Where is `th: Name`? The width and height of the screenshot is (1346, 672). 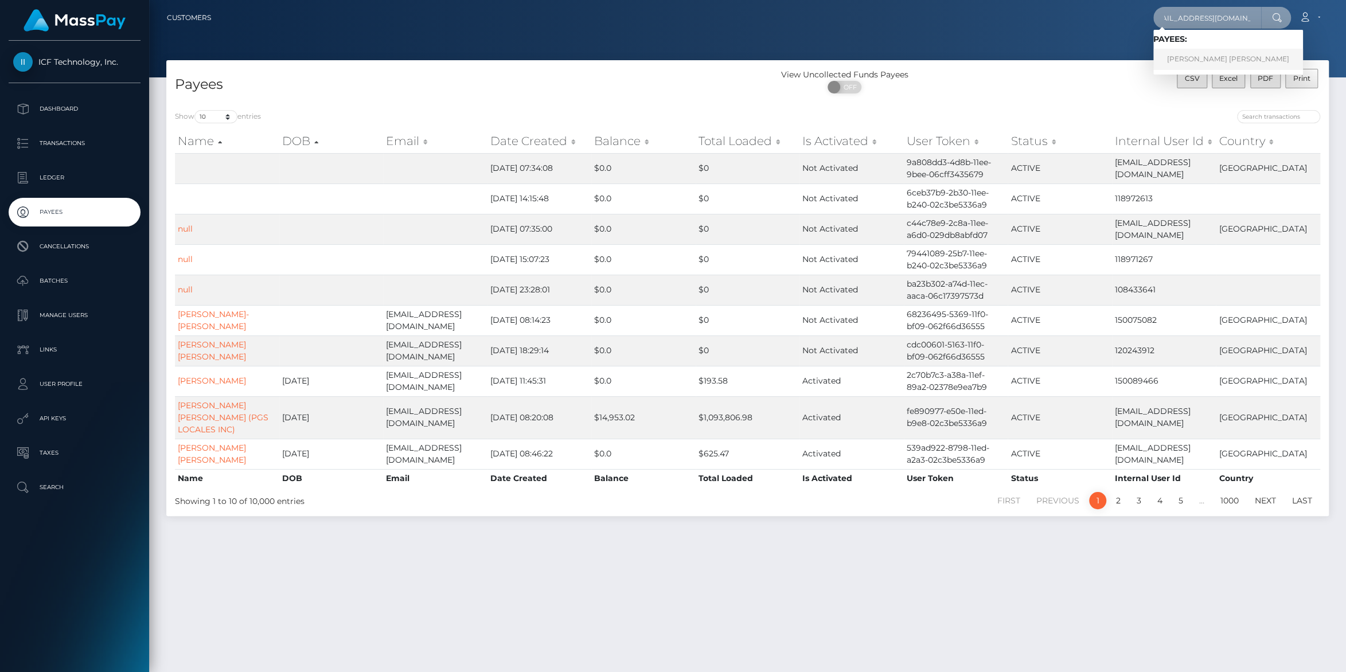
th: Name is located at coordinates (227, 478).